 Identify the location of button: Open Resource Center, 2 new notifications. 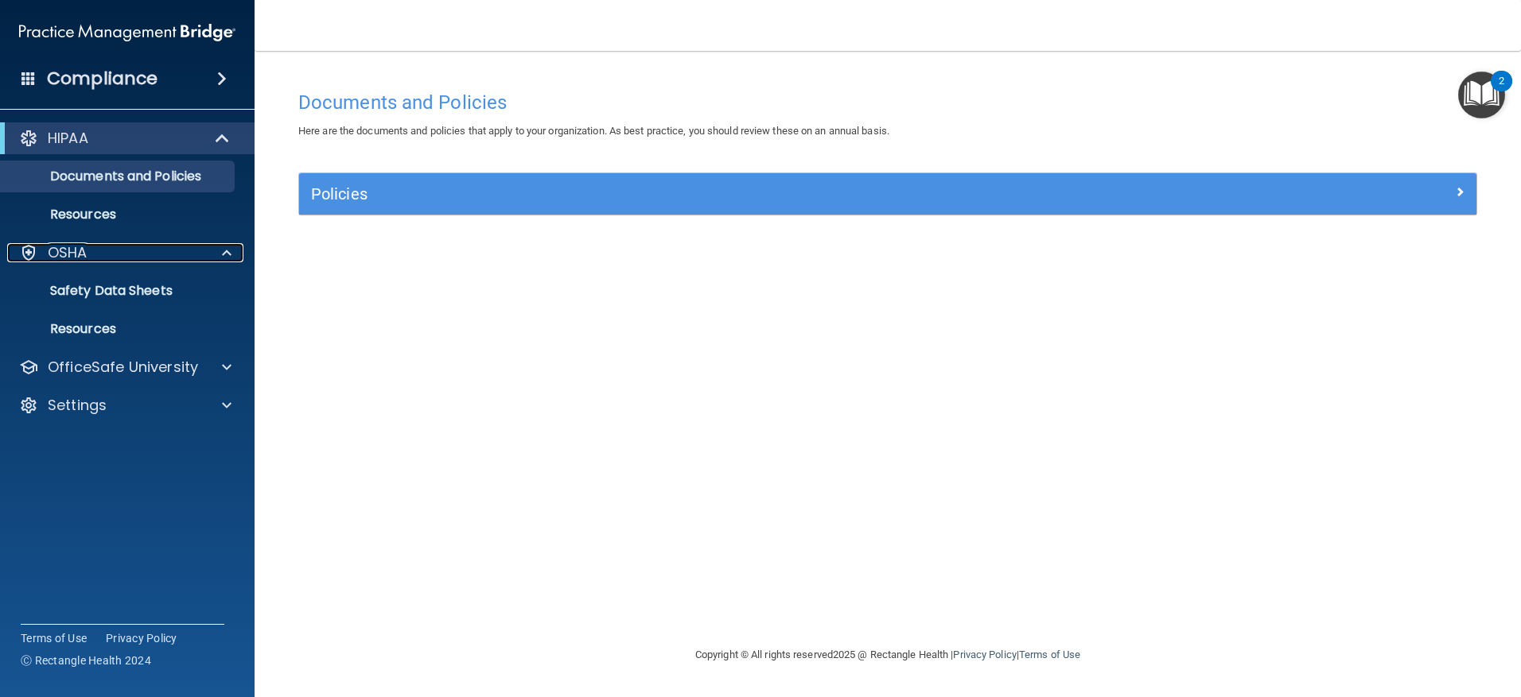
(1481, 95).